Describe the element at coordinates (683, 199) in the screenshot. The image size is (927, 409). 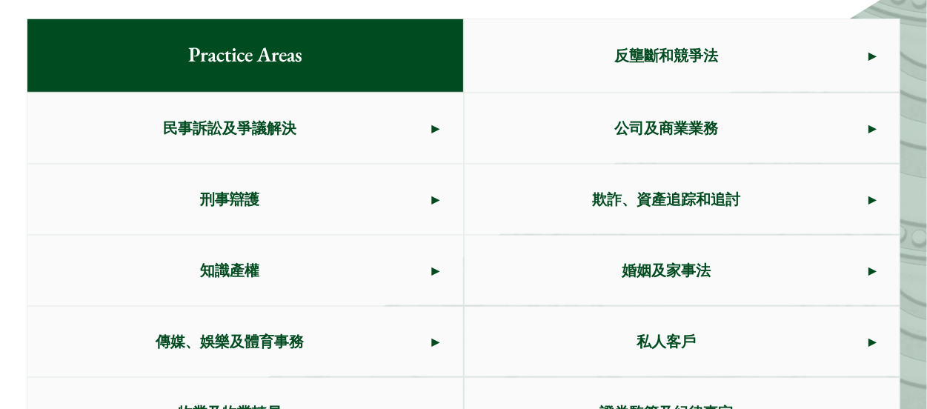
I see `a: 欺詐、資產追踪和追討` at that location.